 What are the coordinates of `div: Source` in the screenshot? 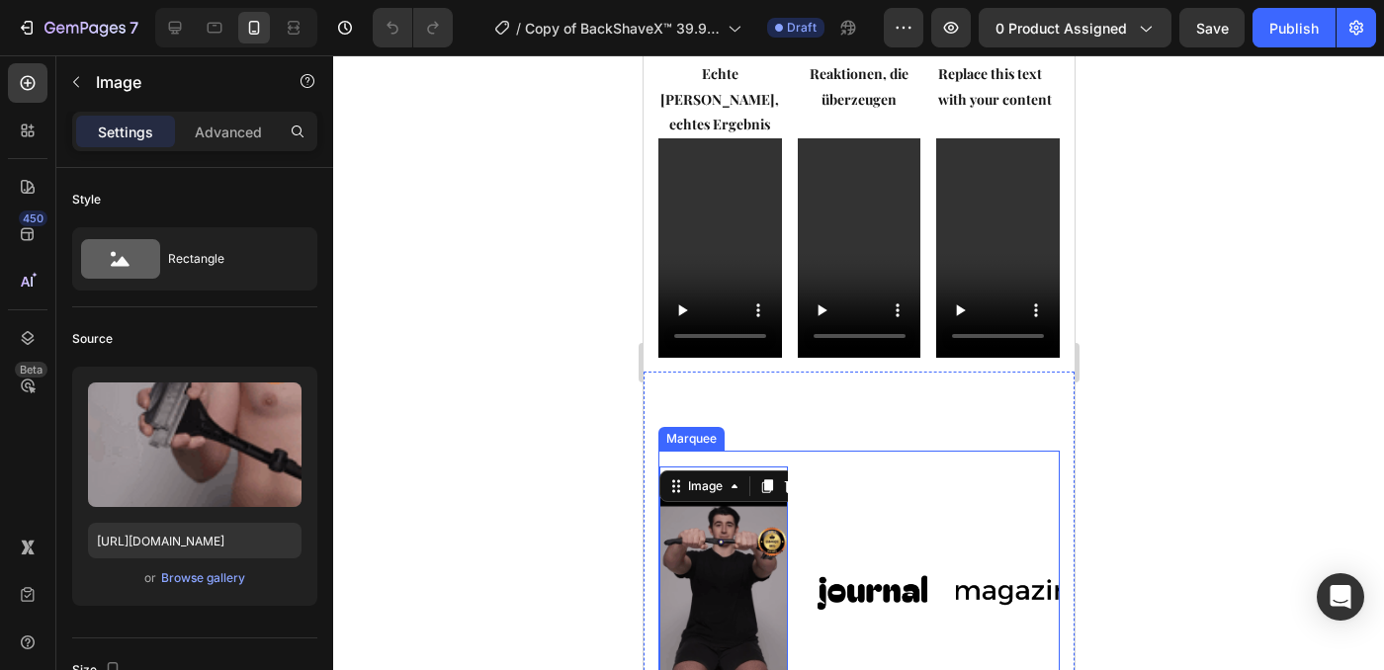 It's located at (92, 339).